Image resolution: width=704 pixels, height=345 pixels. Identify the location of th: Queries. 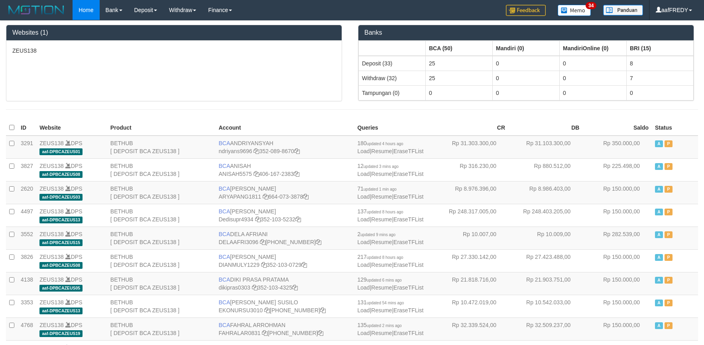
(394, 128).